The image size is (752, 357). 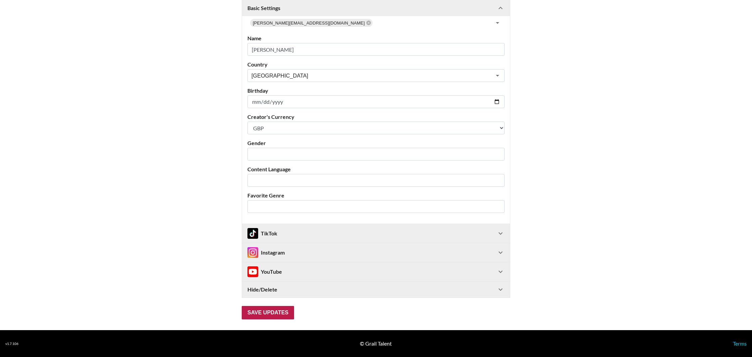 I want to click on div: © Grail Talent, so click(x=376, y=343).